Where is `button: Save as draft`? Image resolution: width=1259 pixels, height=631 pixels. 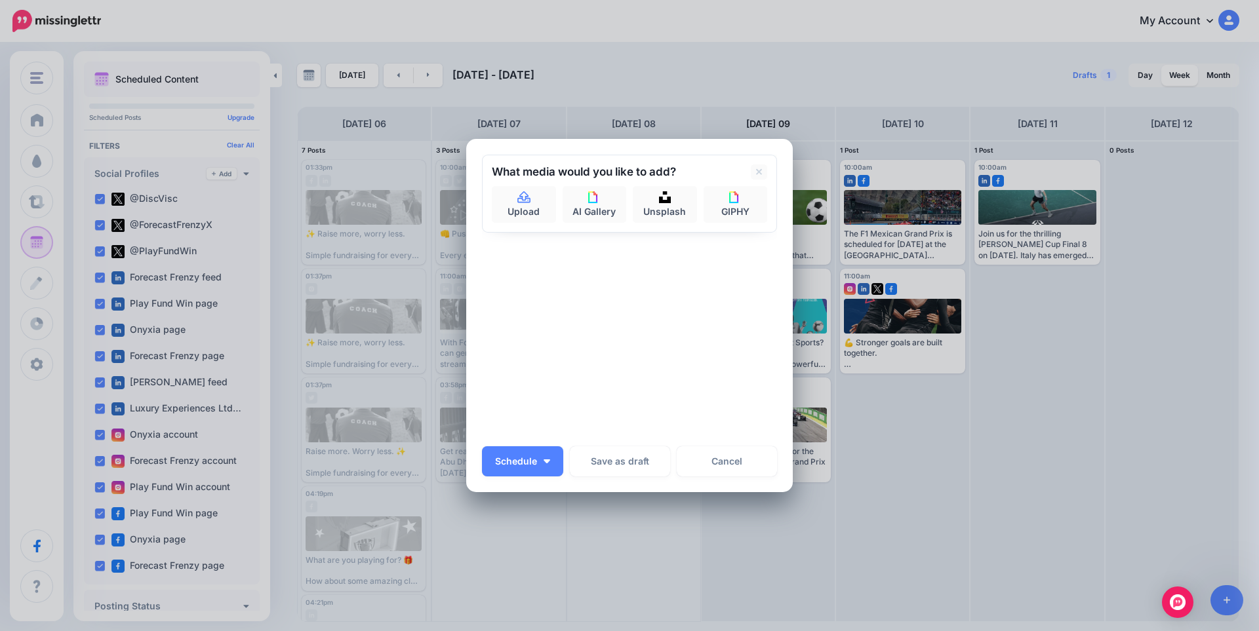
button: Save as draft is located at coordinates (620, 462).